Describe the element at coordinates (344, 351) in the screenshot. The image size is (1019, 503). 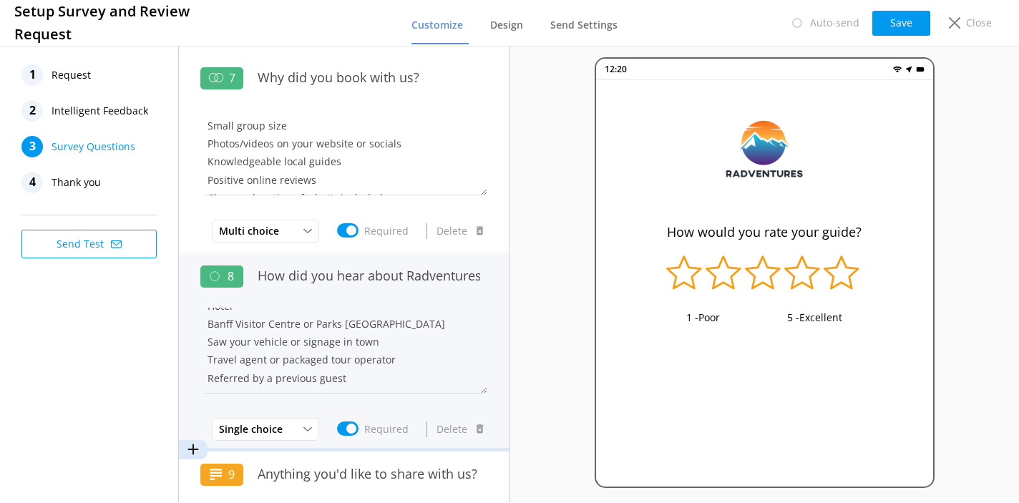
I see `textarea: Google TripAdvisor or Viator GetYourGuide Brochure Chat GBT or other AI search Instagram Blog or ...` at that location.